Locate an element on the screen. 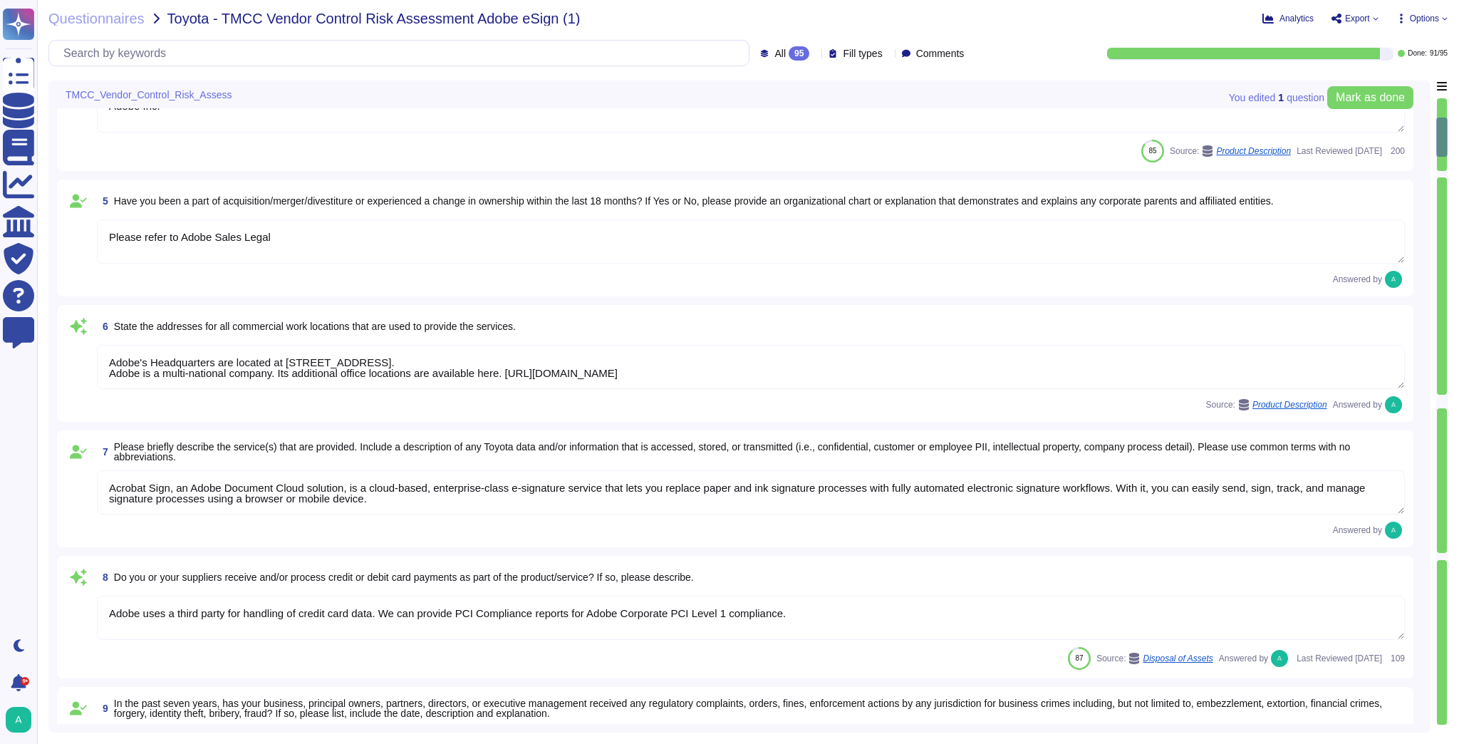  span: 8 is located at coordinates (103, 577).